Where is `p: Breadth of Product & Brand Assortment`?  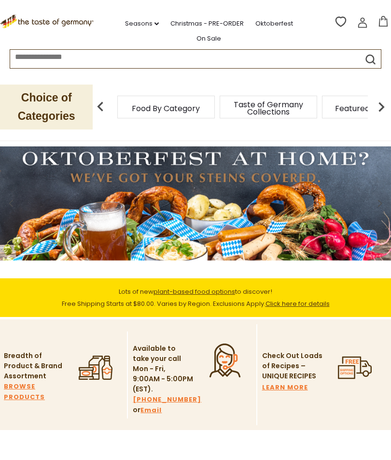
p: Breadth of Product & Brand Assortment is located at coordinates (34, 365).